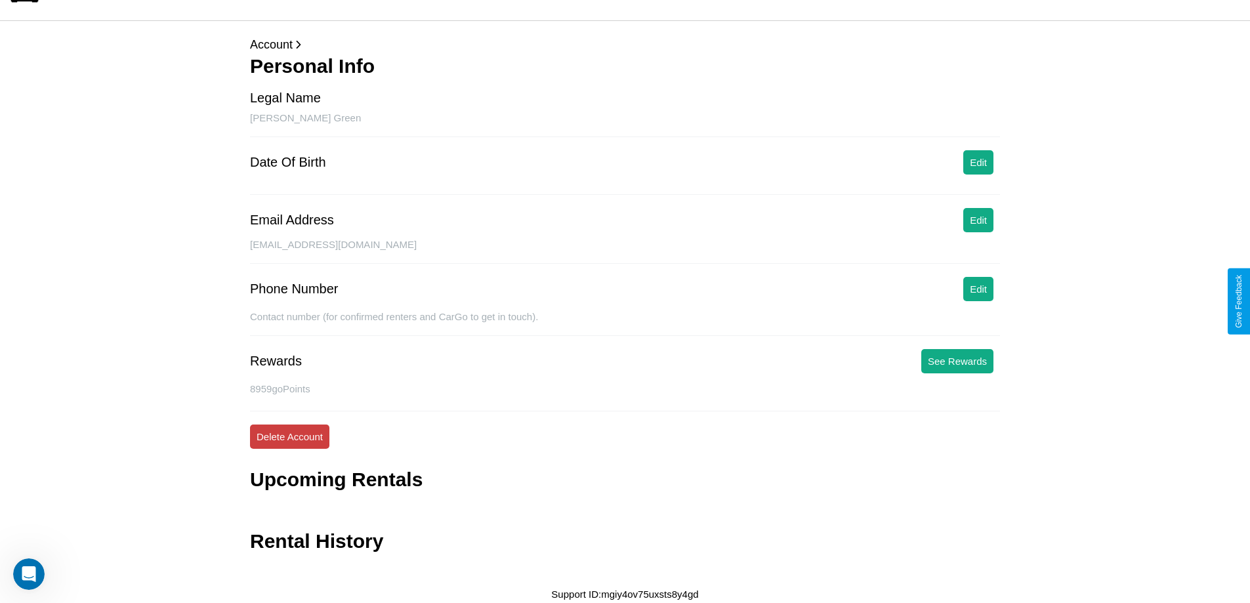 The width and height of the screenshot is (1250, 603). Describe the element at coordinates (292, 220) in the screenshot. I see `div: Email Address` at that location.